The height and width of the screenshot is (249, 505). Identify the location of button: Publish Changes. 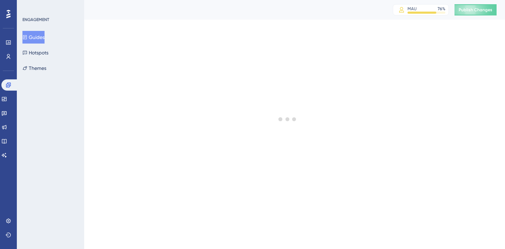
(476, 10).